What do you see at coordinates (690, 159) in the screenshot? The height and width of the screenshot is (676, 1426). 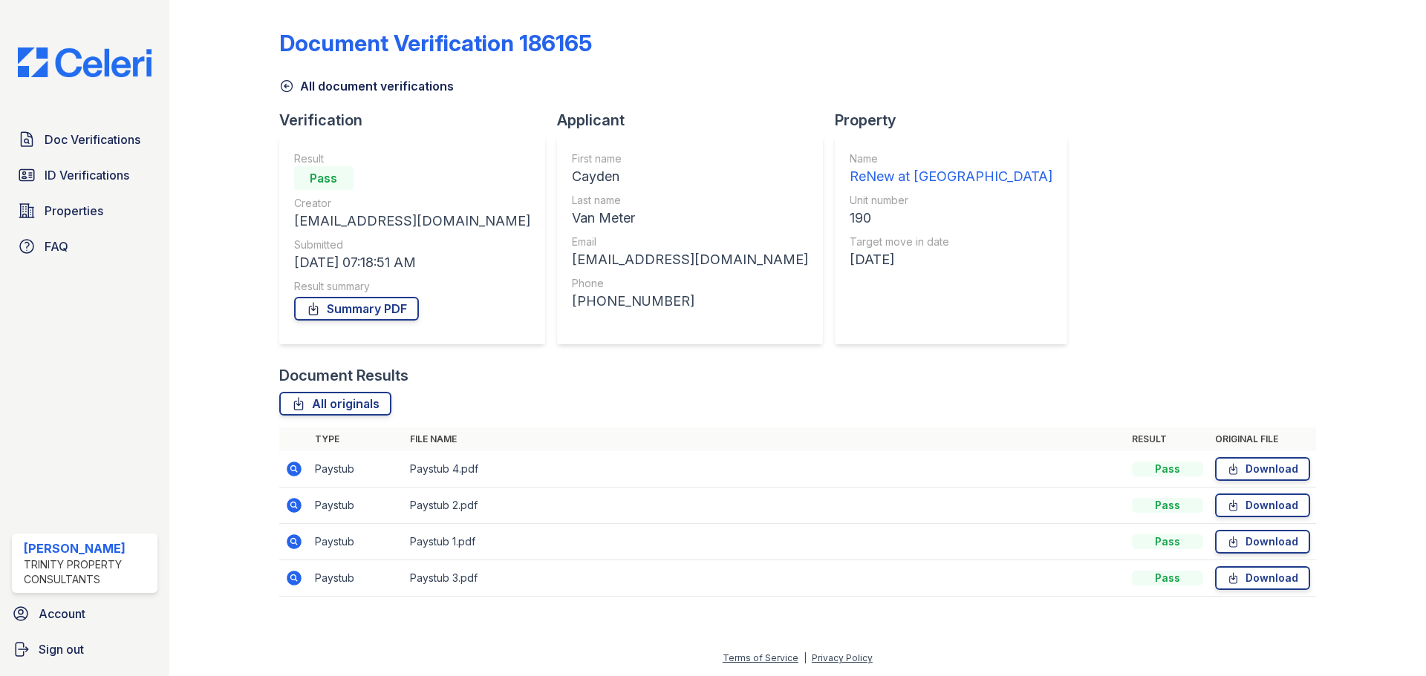 I see `div: First name` at bounding box center [690, 159].